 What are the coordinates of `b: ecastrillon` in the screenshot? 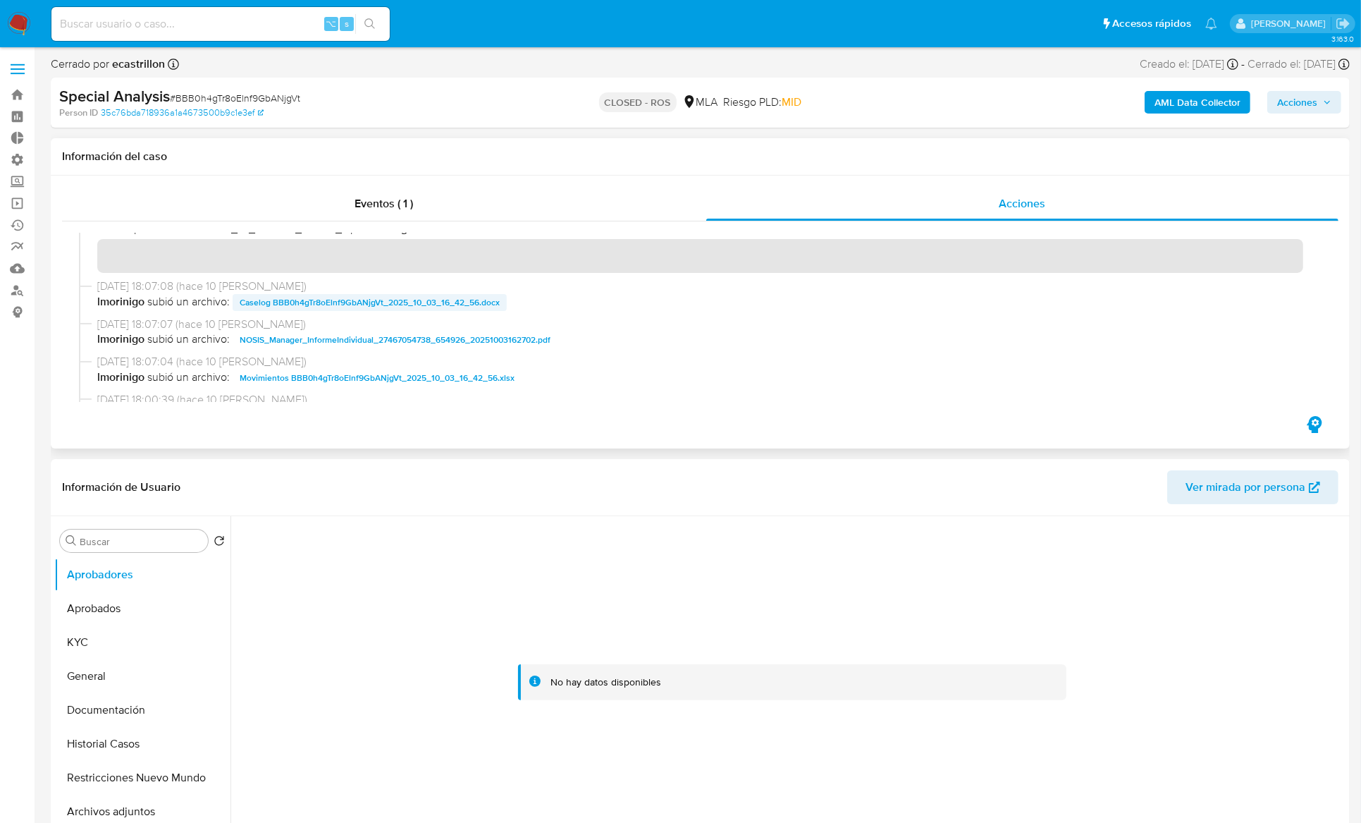 It's located at (137, 63).